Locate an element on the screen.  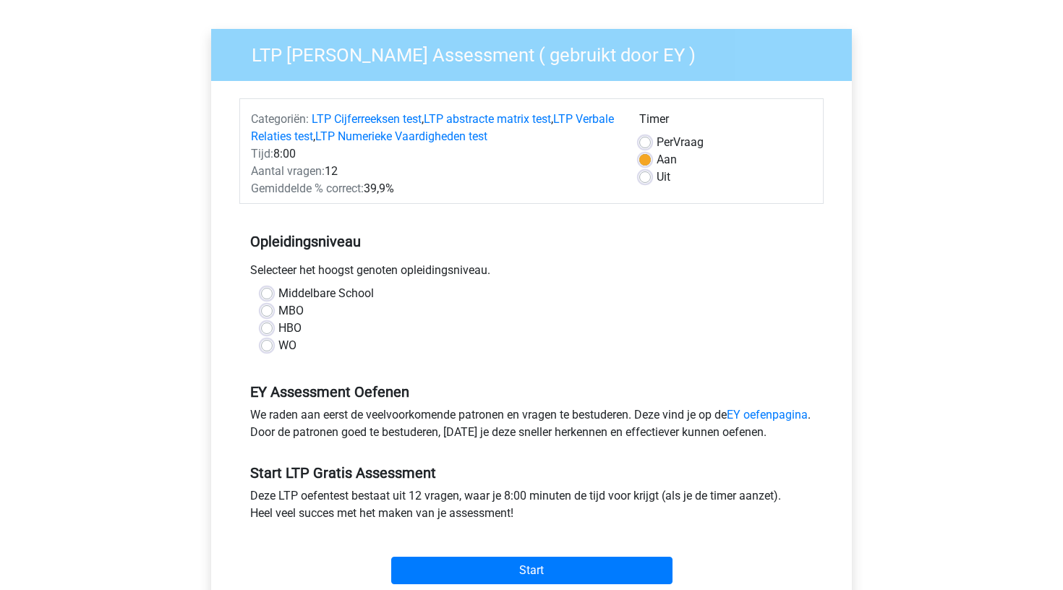
label: Aan is located at coordinates (667, 160).